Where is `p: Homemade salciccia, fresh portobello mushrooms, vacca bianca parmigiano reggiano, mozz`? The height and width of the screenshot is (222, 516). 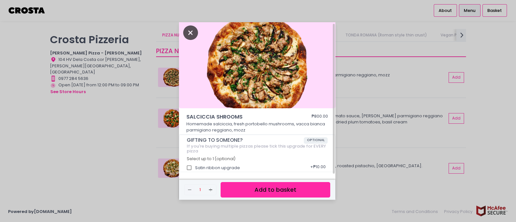
p: Homemade salciccia, fresh portobello mushrooms, vacca bianca parmigiano reggiano, mozz is located at coordinates (258, 127).